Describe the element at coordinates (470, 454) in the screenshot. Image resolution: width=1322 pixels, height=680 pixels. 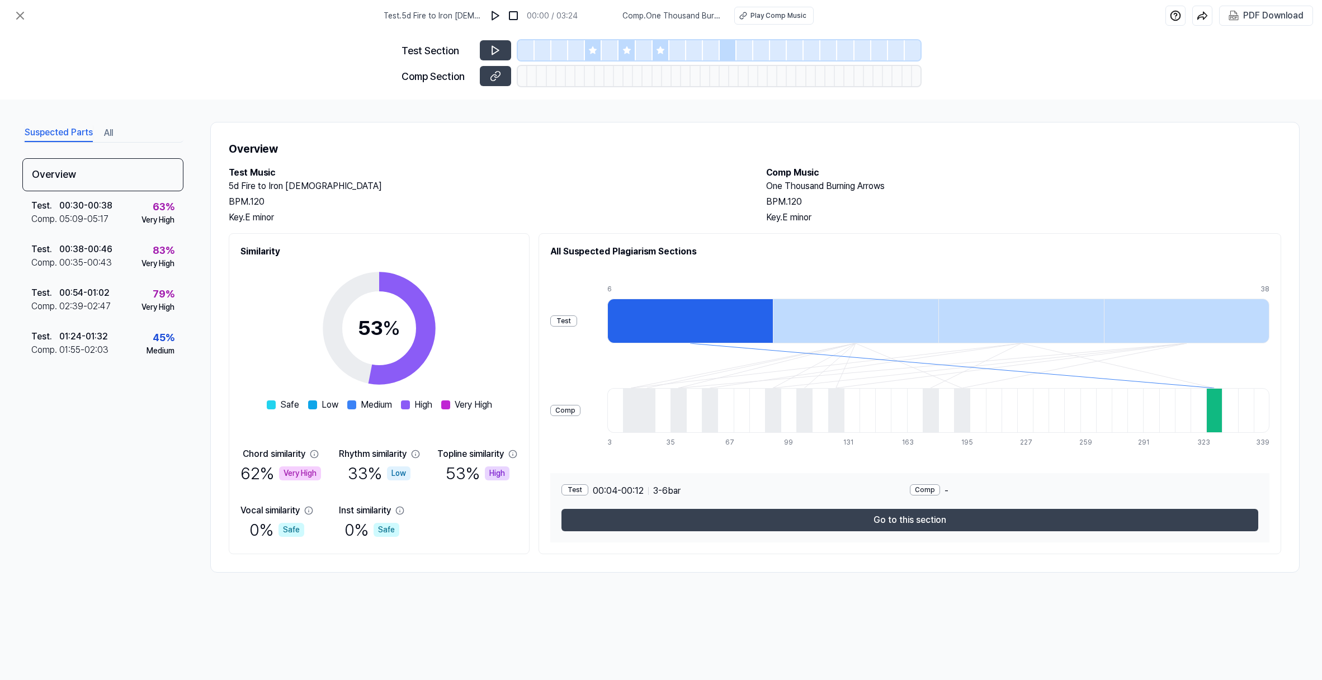
I see `div: Topline similarity` at that location.